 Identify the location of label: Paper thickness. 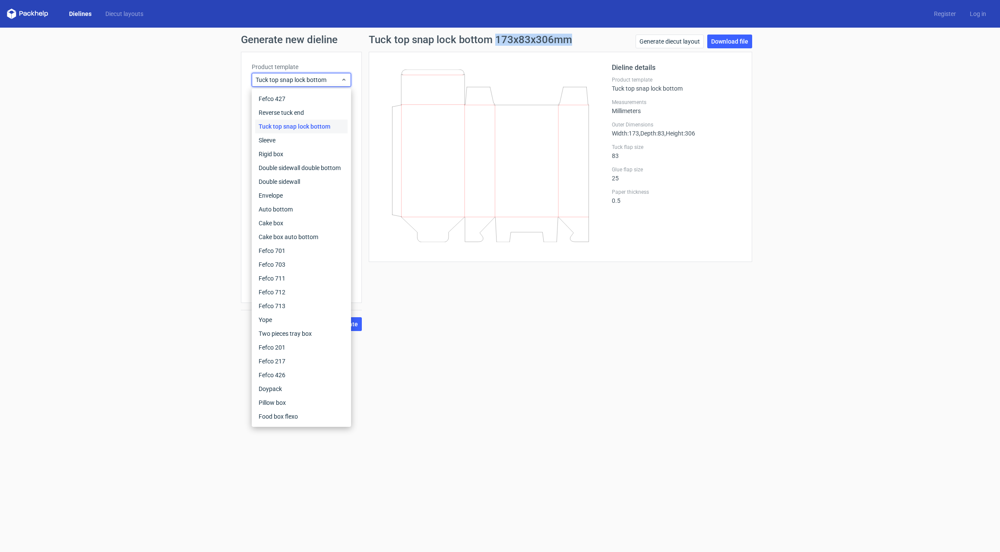
(677, 192).